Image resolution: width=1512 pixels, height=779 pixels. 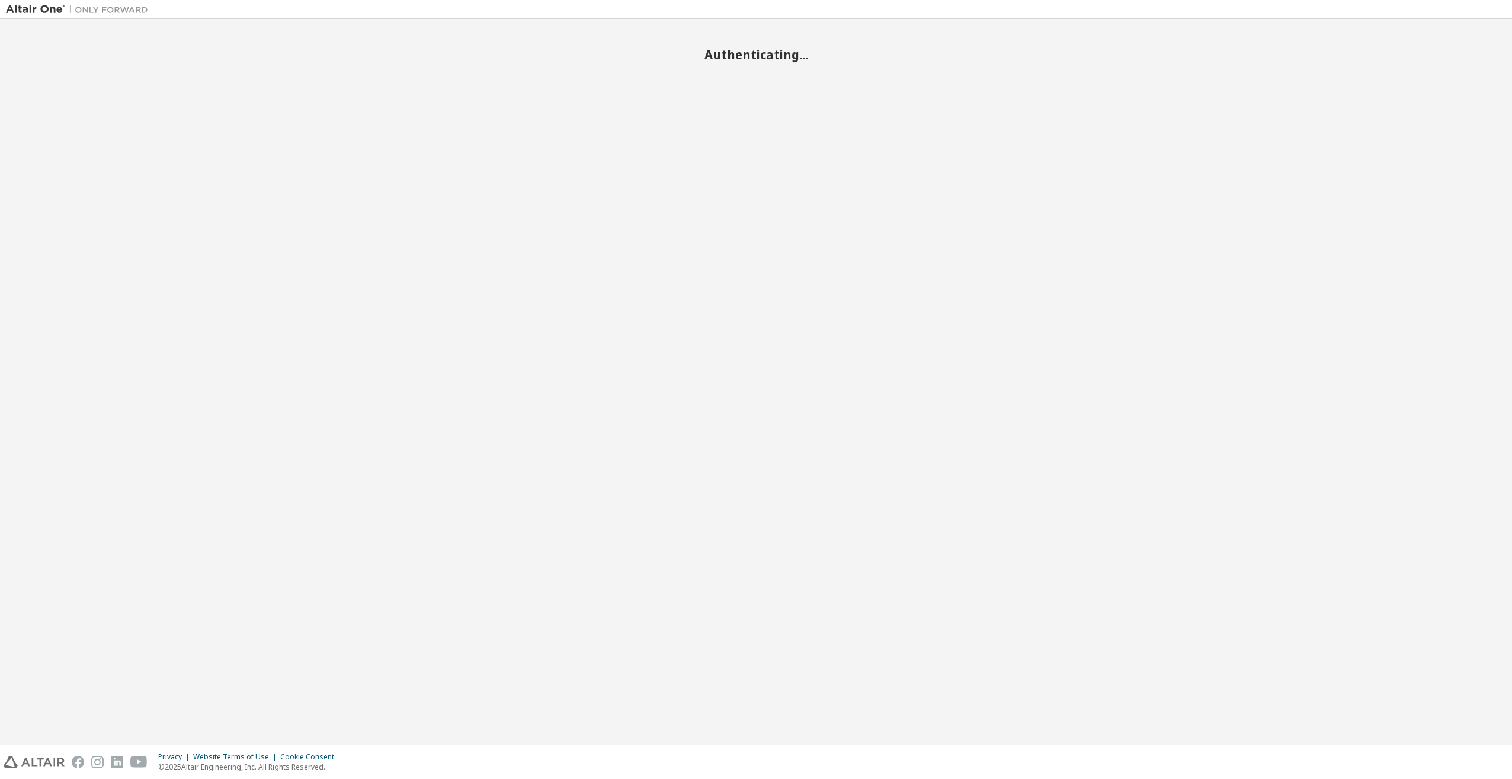 I want to click on img: facebook.svg, so click(x=78, y=761).